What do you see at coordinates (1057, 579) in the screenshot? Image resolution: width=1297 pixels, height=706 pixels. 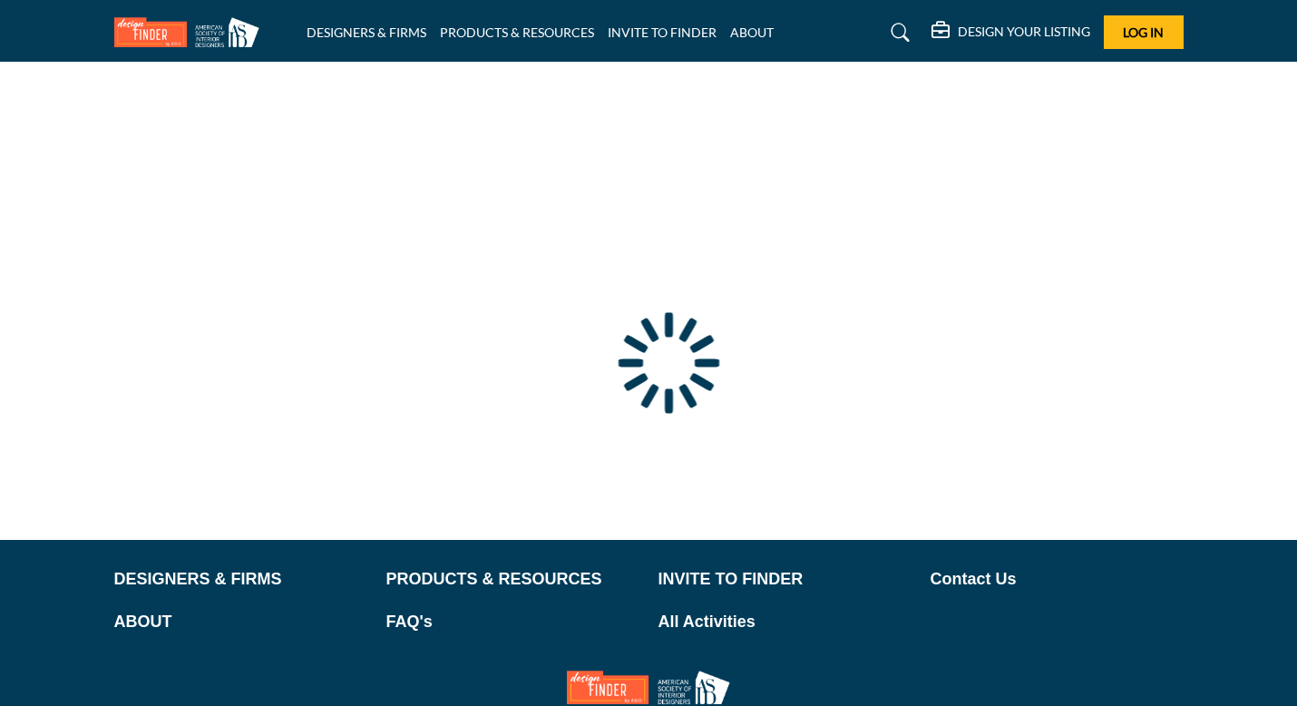 I see `p: Contact Us` at bounding box center [1057, 579].